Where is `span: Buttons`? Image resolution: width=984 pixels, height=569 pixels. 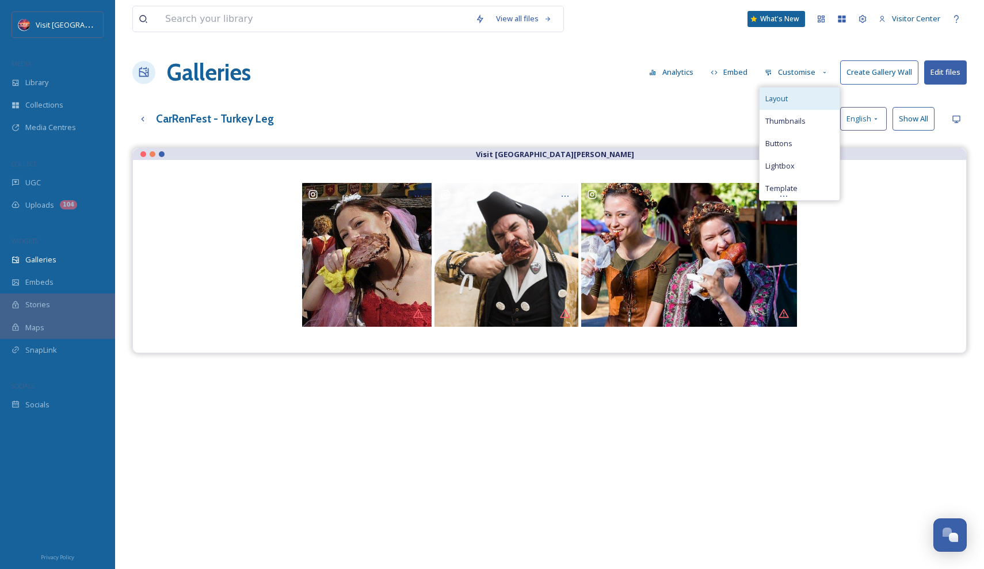 span: Buttons is located at coordinates (778, 143).